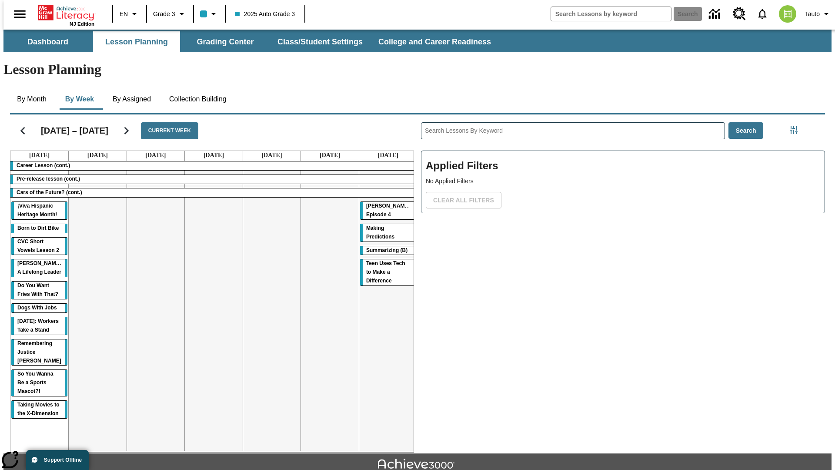 The height and width of the screenshot is (470, 835). Describe the element at coordinates (389, 210) in the screenshot. I see `span: Ella Menopi: Episode 4` at that location.